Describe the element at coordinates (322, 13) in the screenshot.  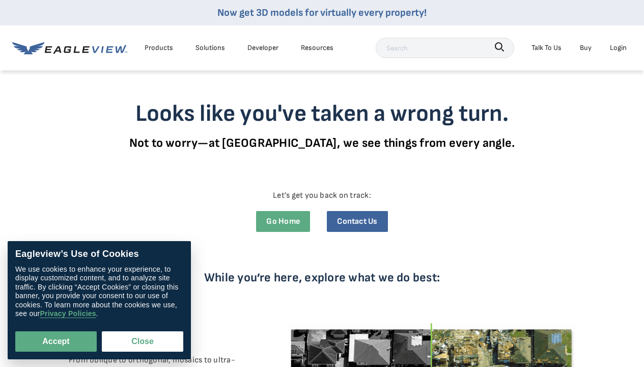
I see `a: Now get 3D models for virtually every property!` at that location.